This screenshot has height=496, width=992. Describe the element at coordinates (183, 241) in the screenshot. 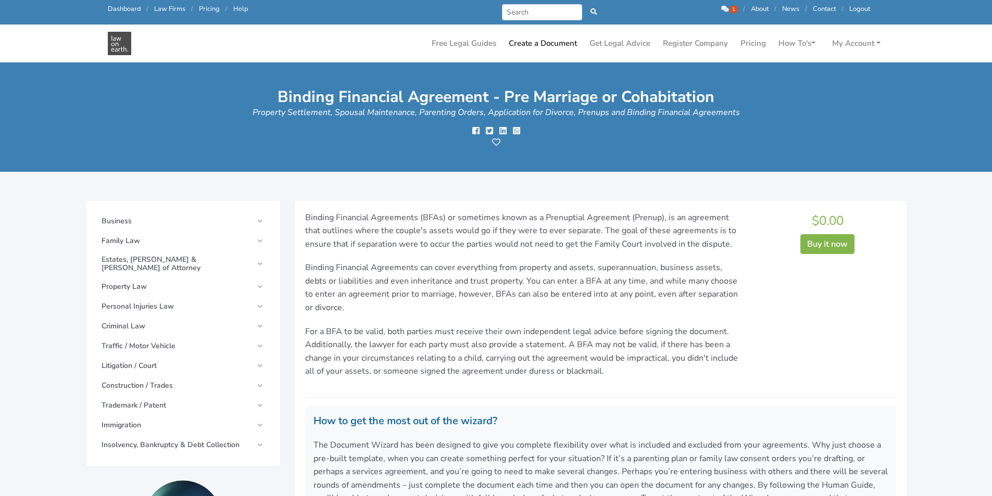

I see `a: Family Law` at that location.